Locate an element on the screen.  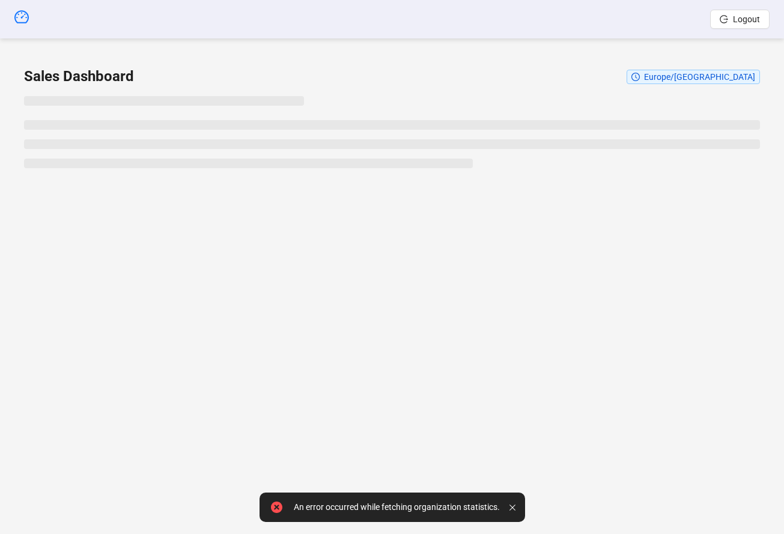
span: logout is located at coordinates (724, 19).